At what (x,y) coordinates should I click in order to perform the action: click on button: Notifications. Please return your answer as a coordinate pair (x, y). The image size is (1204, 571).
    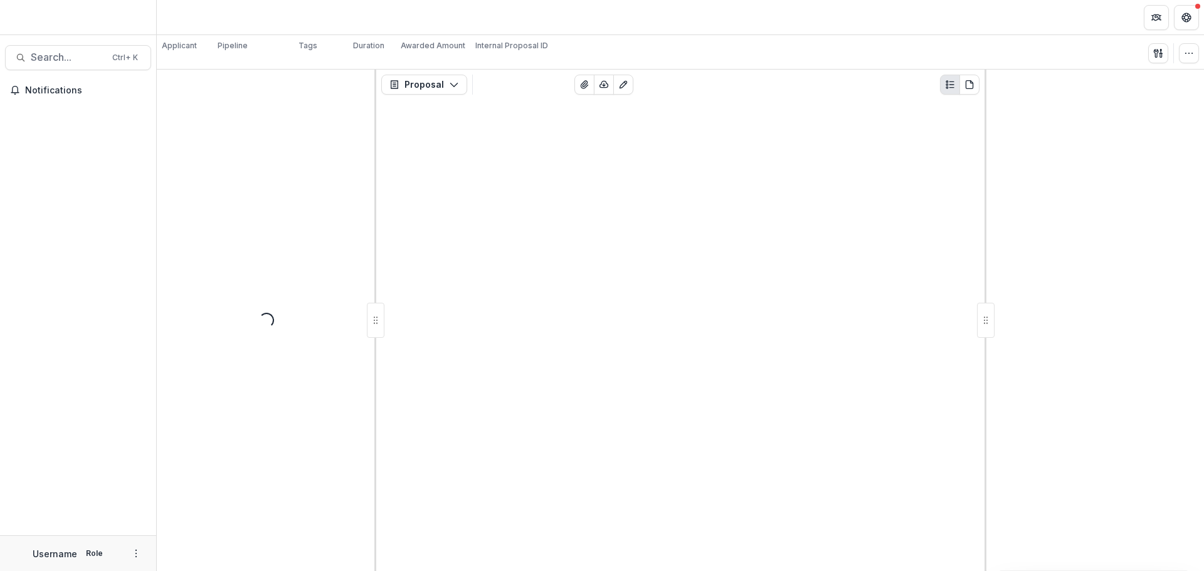
    Looking at the image, I should click on (78, 90).